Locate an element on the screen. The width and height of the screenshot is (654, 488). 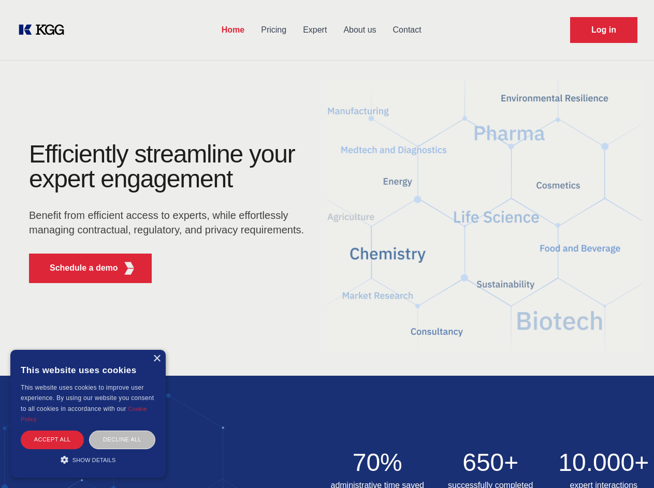
a: Request Demo is located at coordinates (604, 30).